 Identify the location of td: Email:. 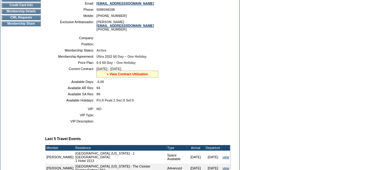
(71, 3).